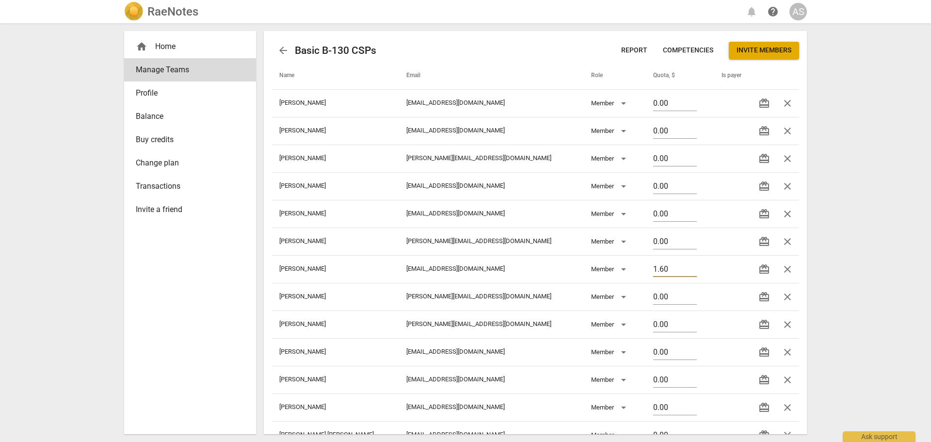 The height and width of the screenshot is (442, 931). What do you see at coordinates (186, 116) in the screenshot?
I see `span: Balance` at bounding box center [186, 116].